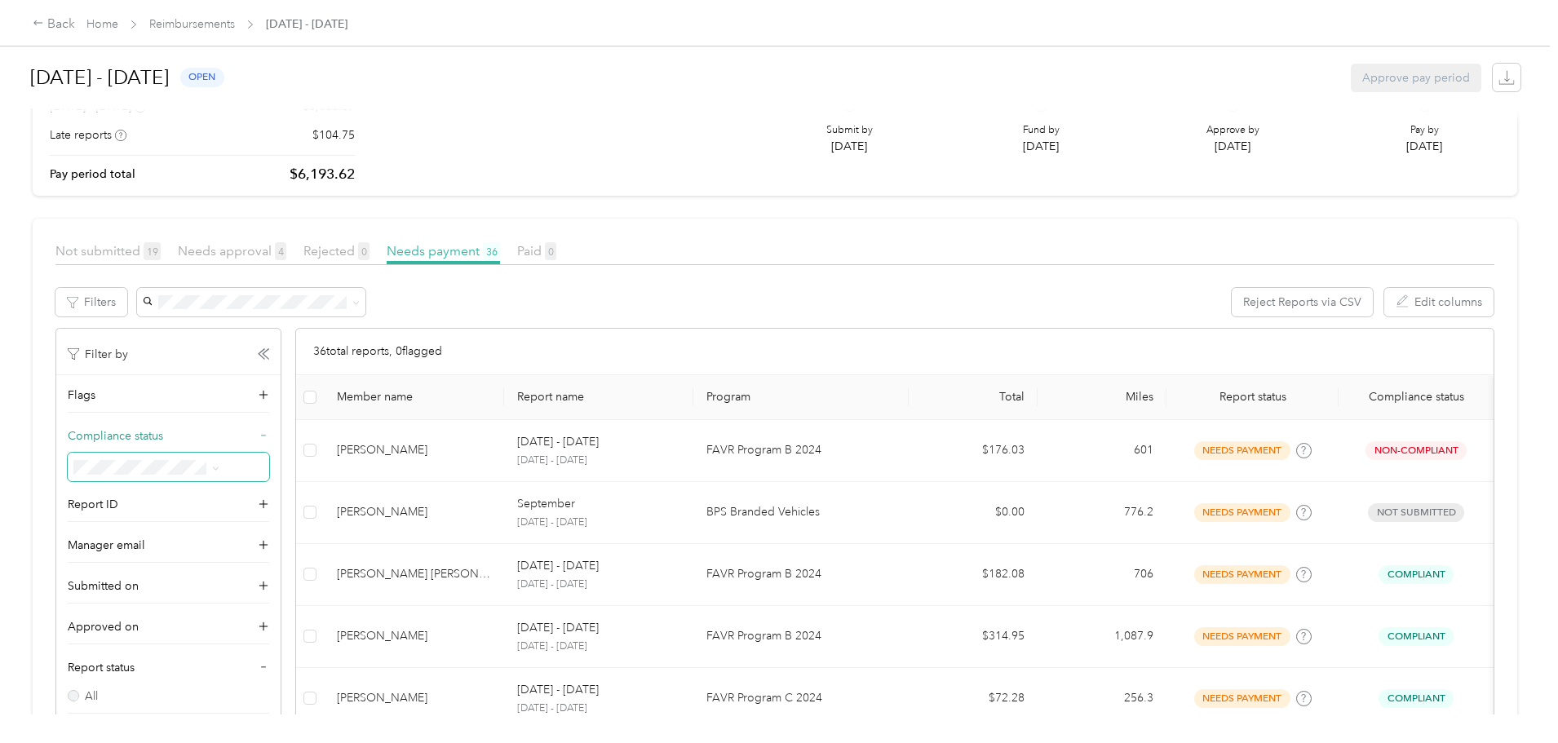 Image resolution: width=1558 pixels, height=743 pixels. I want to click on button: Reject Reports via CSV, so click(1302, 302).